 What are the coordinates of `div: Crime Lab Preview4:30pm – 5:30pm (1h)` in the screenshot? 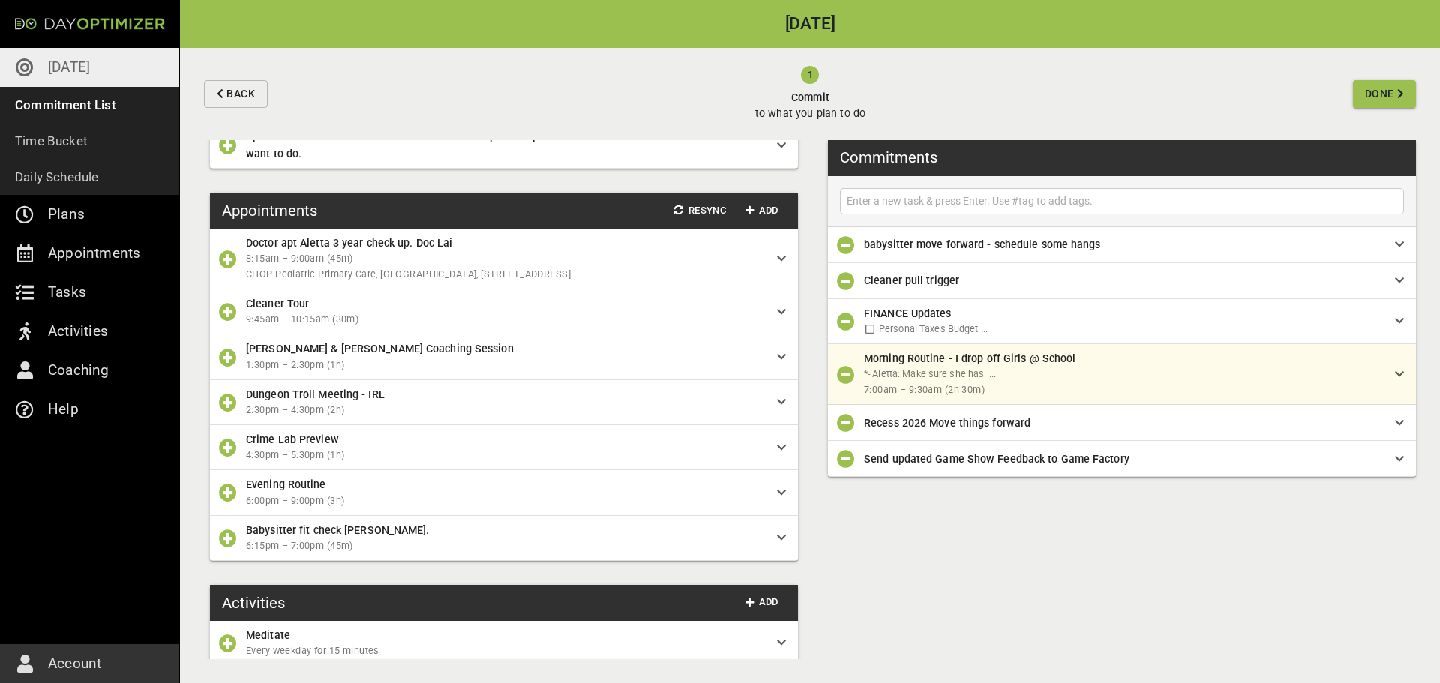 It's located at (504, 448).